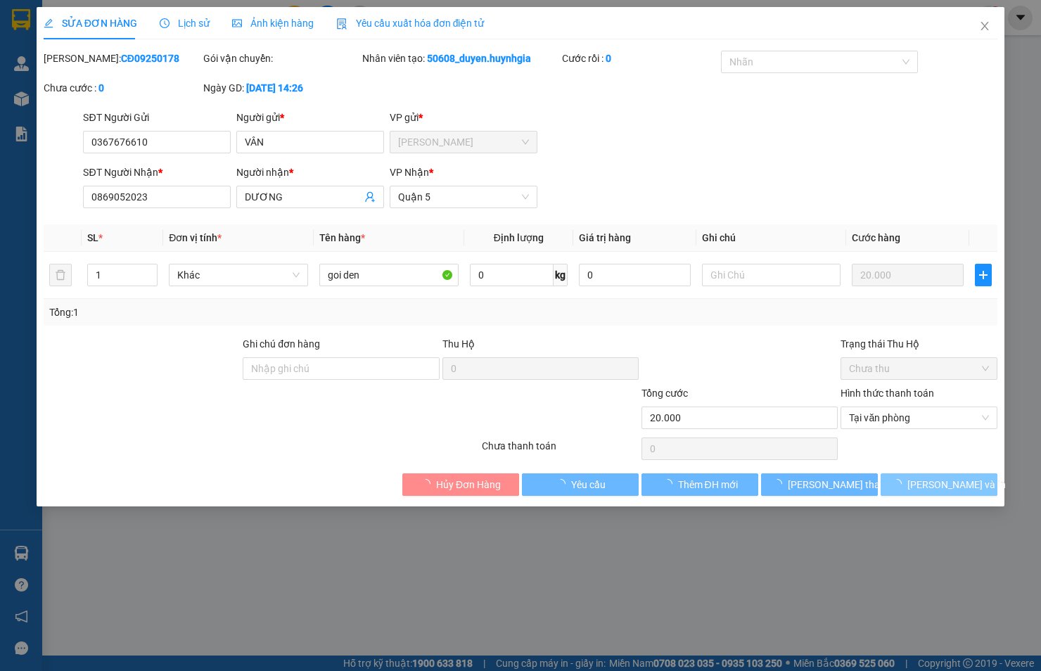 The width and height of the screenshot is (1041, 671). Describe the element at coordinates (147, 105) in the screenshot. I see `span: Chưa thu :` at that location.